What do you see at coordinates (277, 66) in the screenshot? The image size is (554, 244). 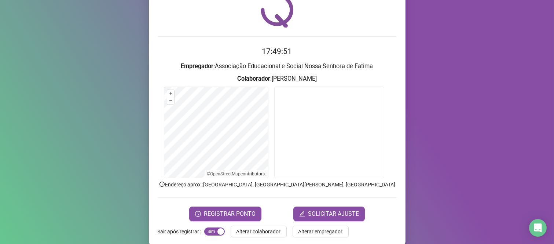 I see `h3: : Associação Educacional e Social Nossa Senhora de Fatima` at bounding box center [277, 66].